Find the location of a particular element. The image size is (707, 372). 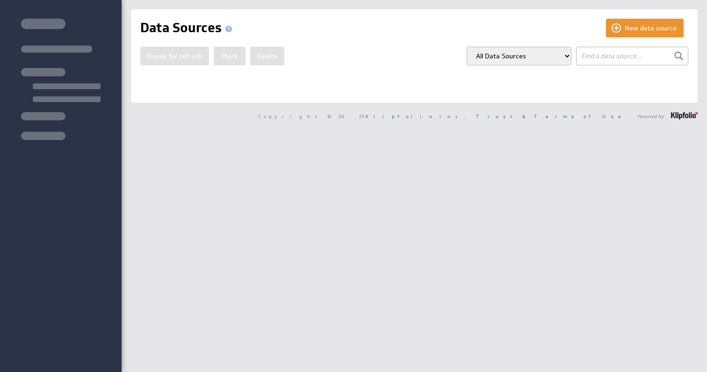

button: Queue for refresh is located at coordinates (174, 56).